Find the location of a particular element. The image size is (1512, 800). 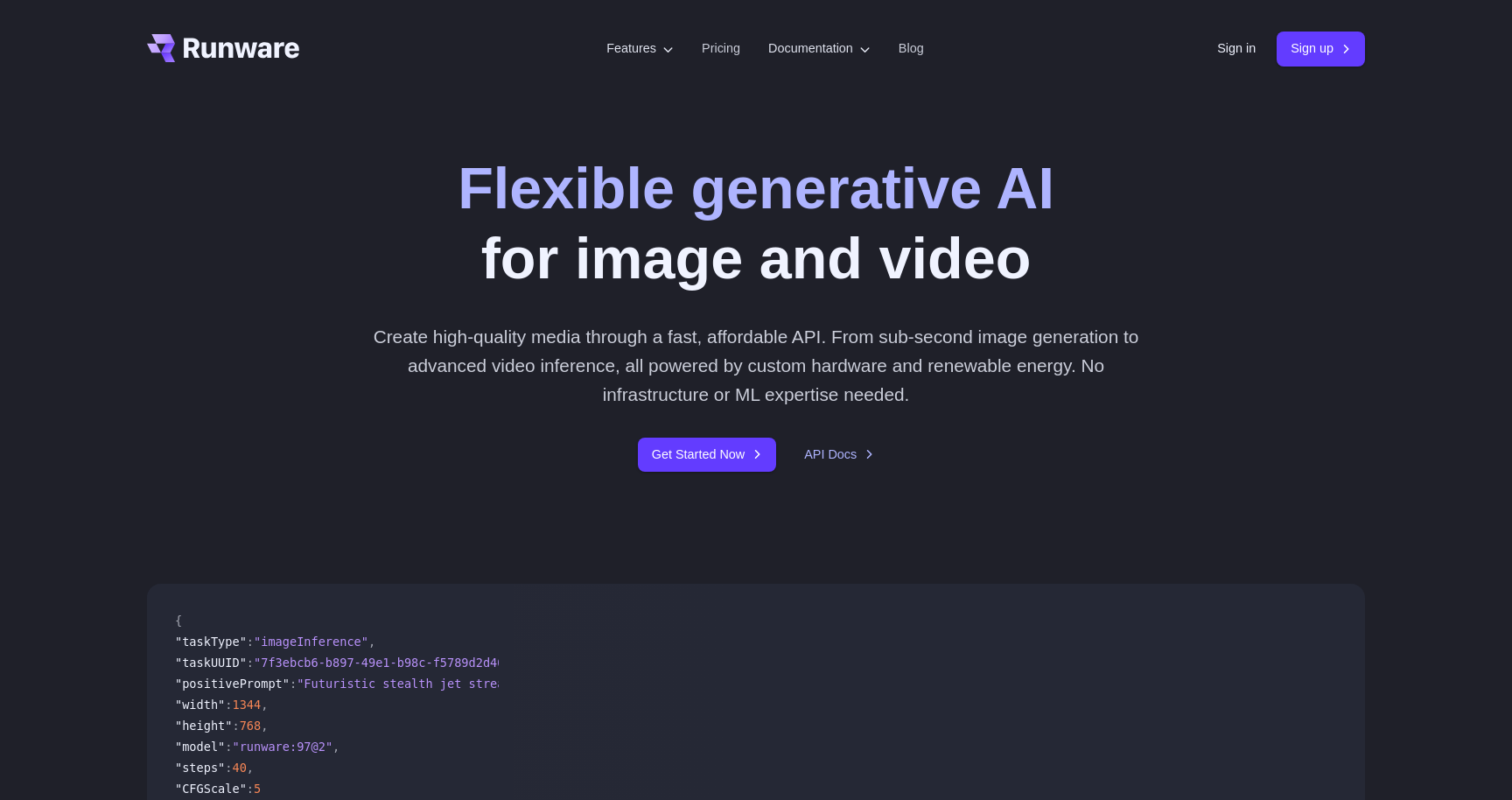

p: Create high-quality media through a fast, affordable API. From sub-second image generation to adv... is located at coordinates (756, 366).